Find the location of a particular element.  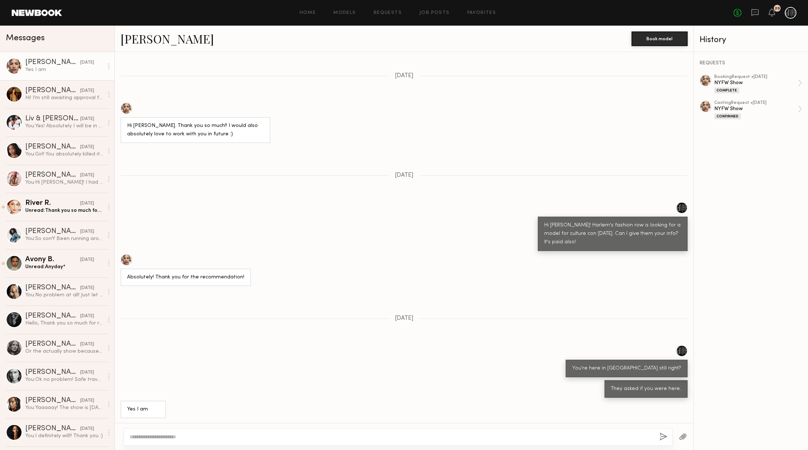

div: Absolutely! Thank you for the recommendation! is located at coordinates (186, 278).